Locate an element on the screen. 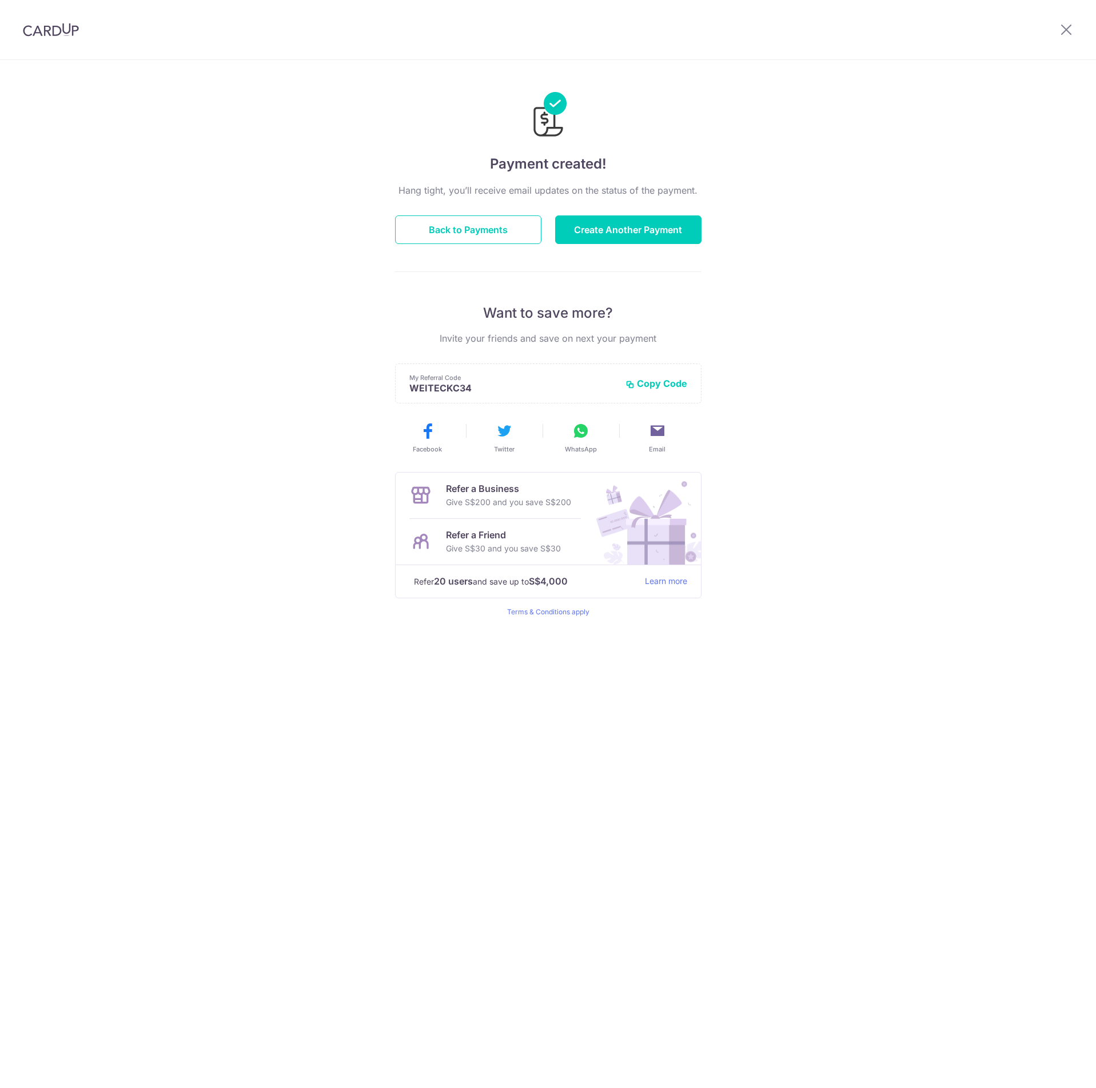  button: WhatsApp is located at coordinates (581, 438).